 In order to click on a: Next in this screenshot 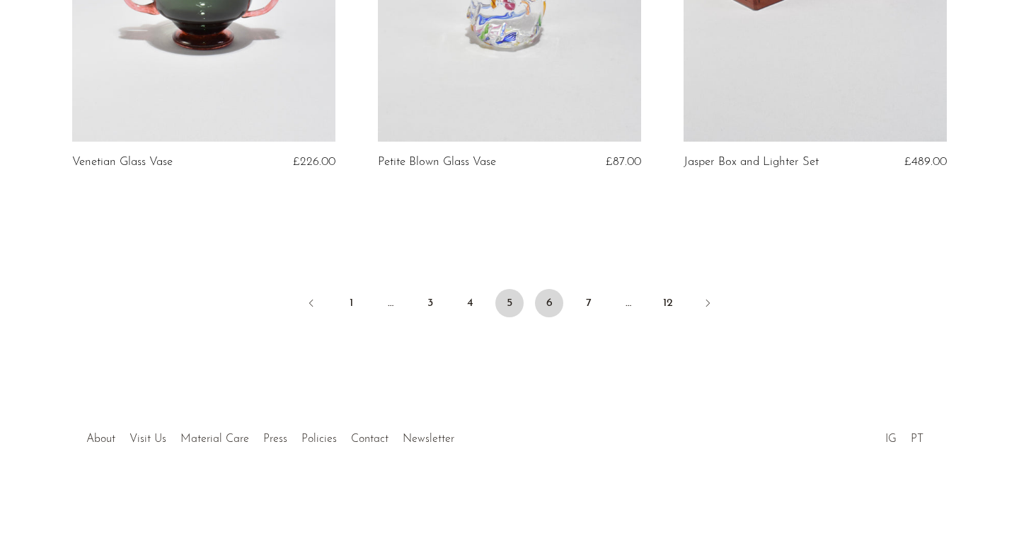, I will do `click(708, 304)`.